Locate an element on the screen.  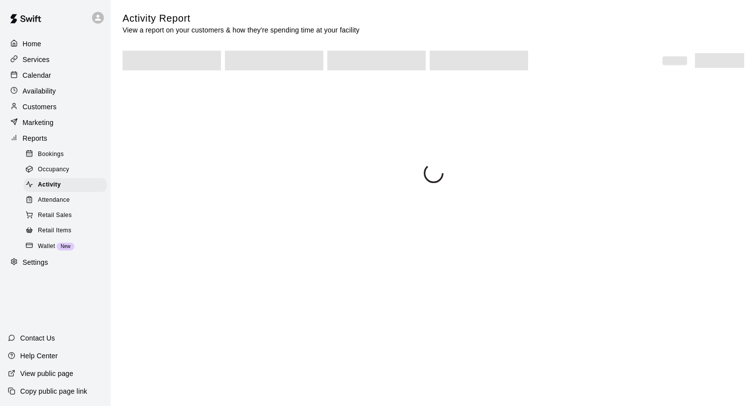
a: Customers is located at coordinates (55, 107).